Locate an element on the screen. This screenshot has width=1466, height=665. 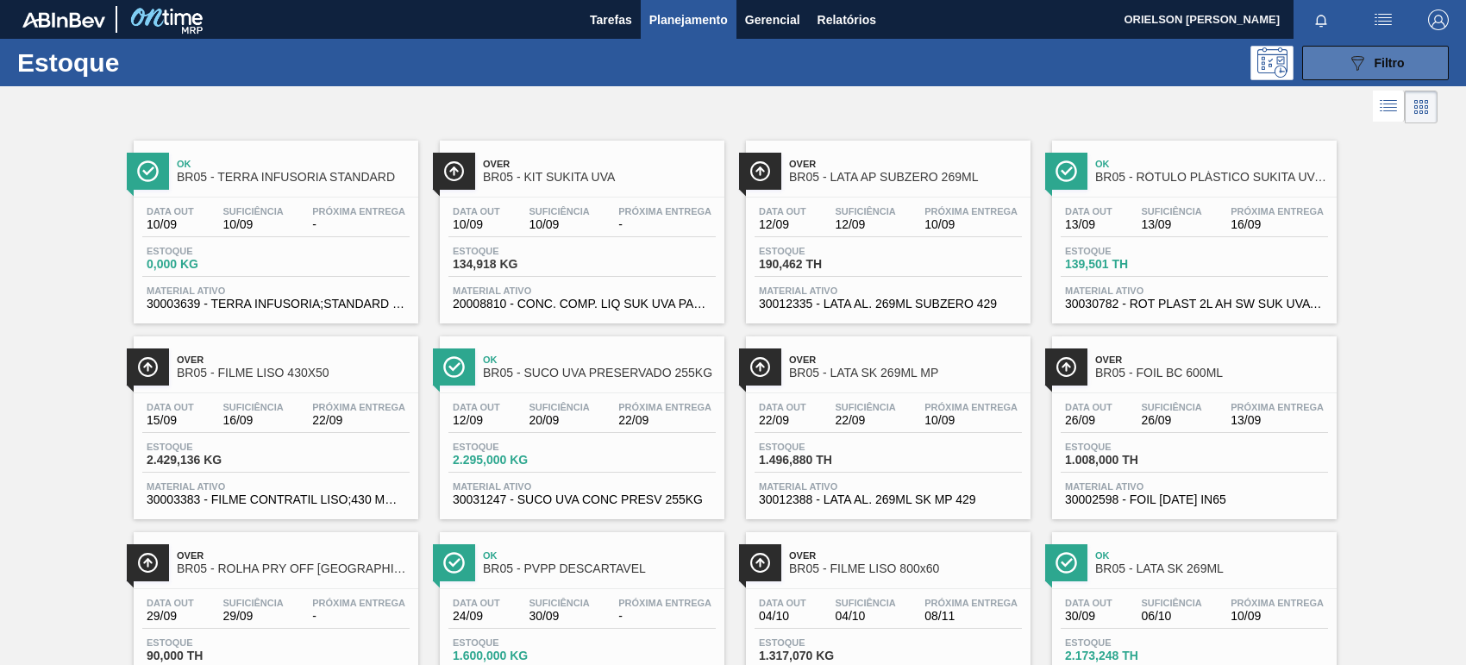
a: ÍconeOverBR05 - KIT SUKITA UVAData out10/09Suficiência10/09Próxima Entrega-Estoque134,918 KGMater... is located at coordinates (580, 225).